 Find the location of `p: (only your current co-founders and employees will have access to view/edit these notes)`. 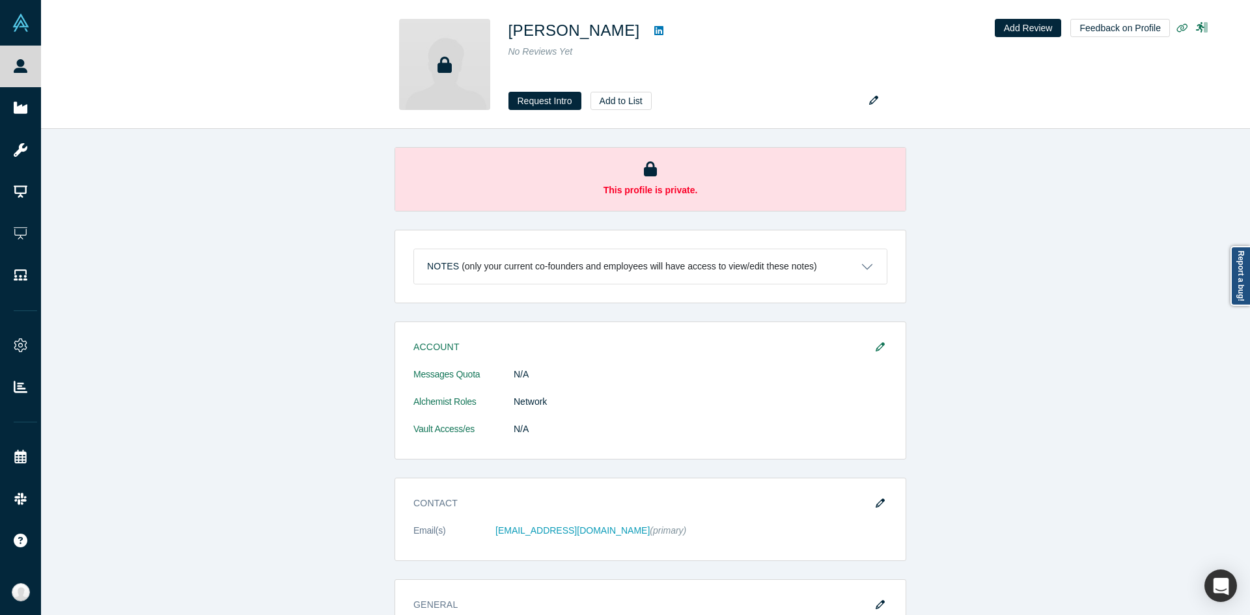

p: (only your current co-founders and employees will have access to view/edit these notes) is located at coordinates (639, 266).